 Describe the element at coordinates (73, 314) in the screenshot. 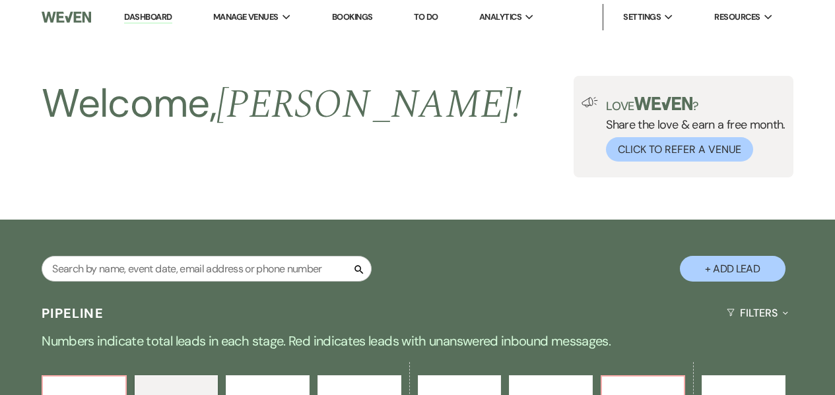

I see `h3: Pipeline` at that location.